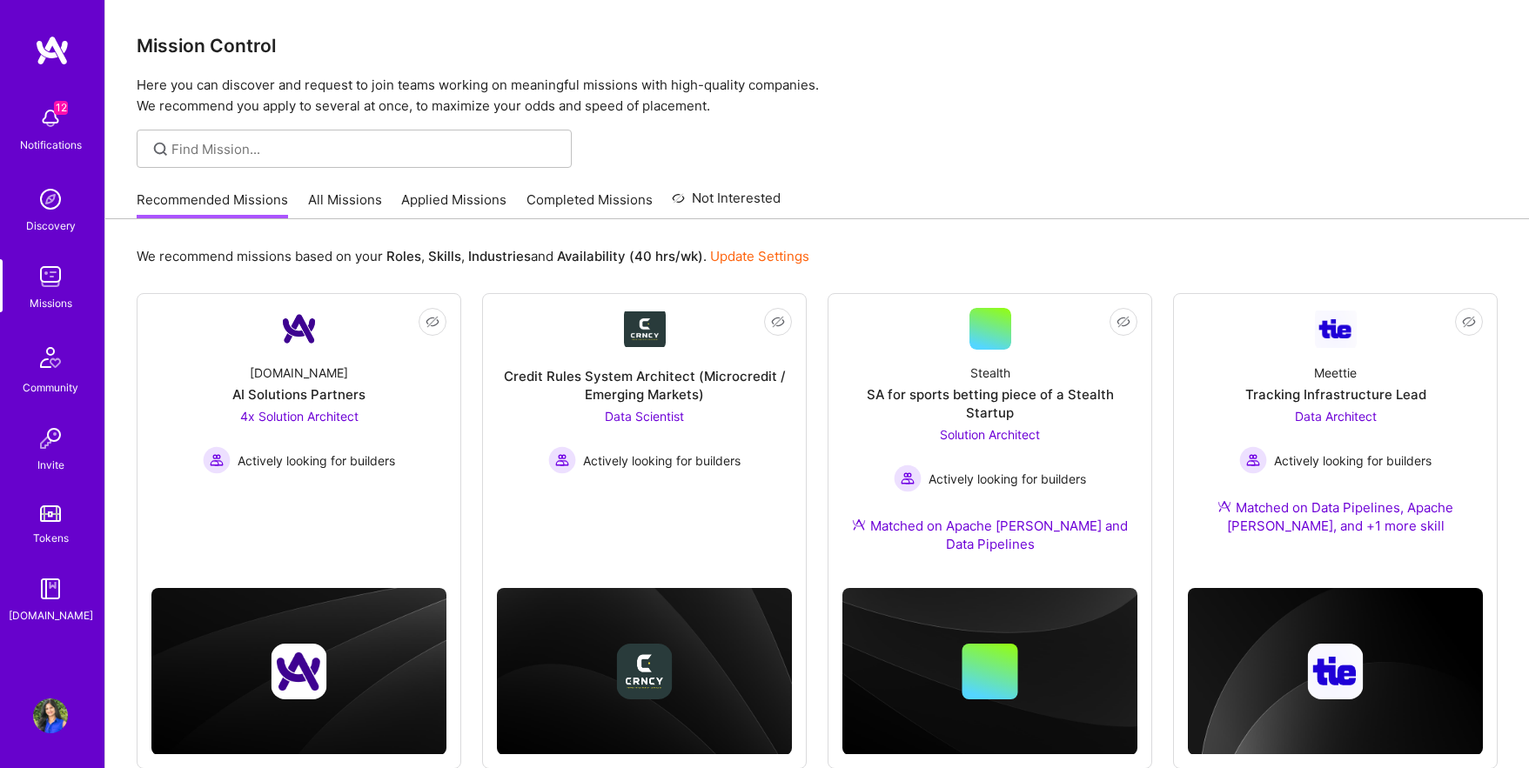 This screenshot has height=768, width=1529. Describe the element at coordinates (50, 716) in the screenshot. I see `a: User Avatar` at that location.